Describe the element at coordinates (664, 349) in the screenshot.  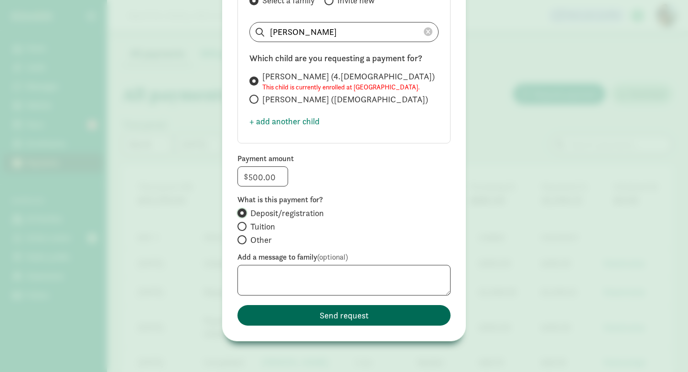
I see `div: Chat Widget` at that location.